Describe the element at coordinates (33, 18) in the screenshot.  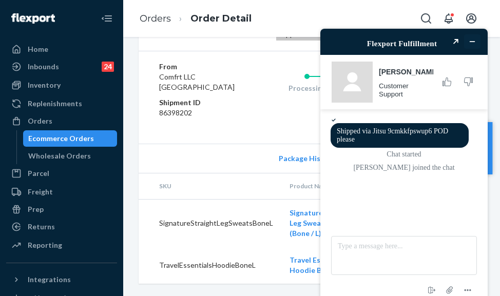
I see `img: Flexport logo` at that location.